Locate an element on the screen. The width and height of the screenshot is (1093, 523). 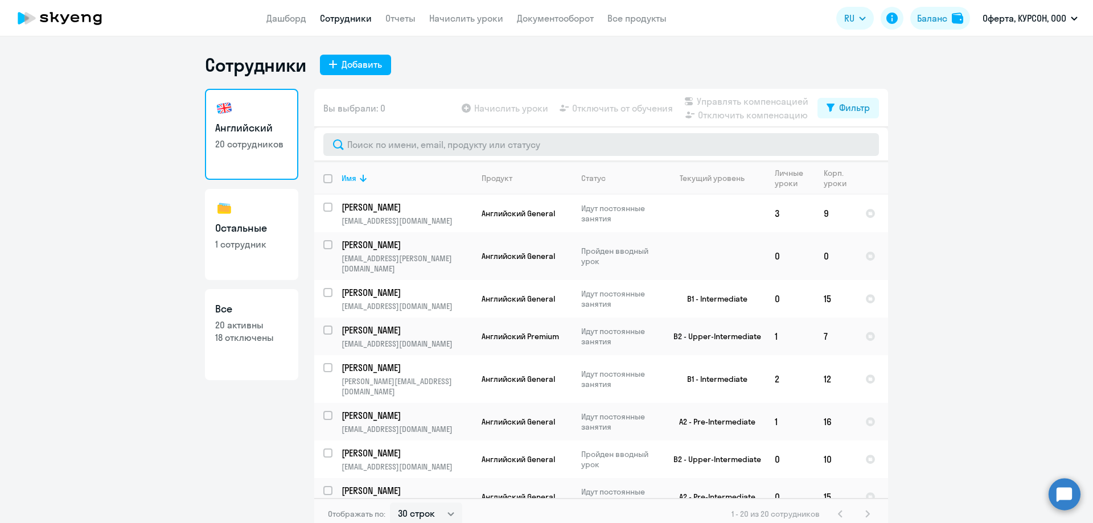
h3: Все is located at coordinates (252, 309).